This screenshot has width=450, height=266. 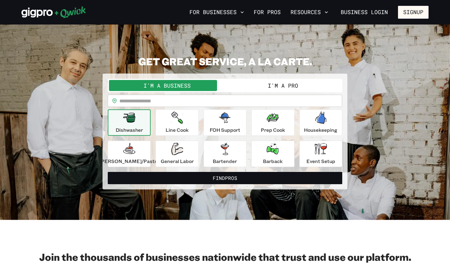 What do you see at coordinates (225, 154) in the screenshot?
I see `button: Bartender` at bounding box center [225, 154].